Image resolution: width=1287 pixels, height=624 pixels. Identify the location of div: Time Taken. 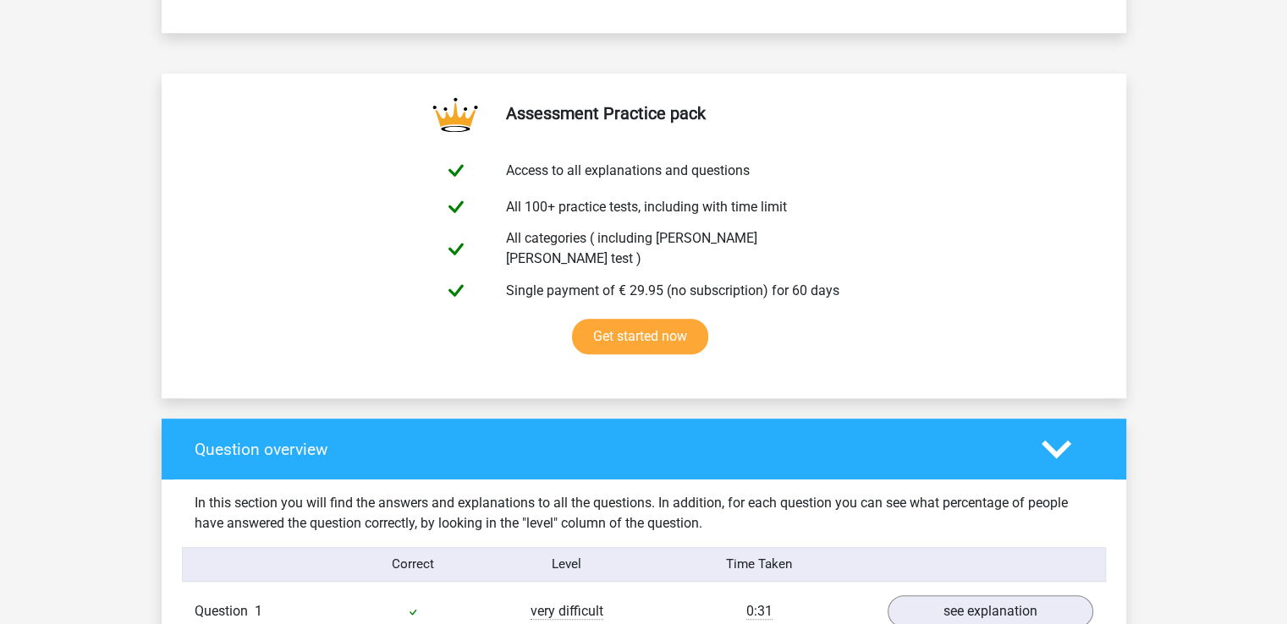
(758, 564).